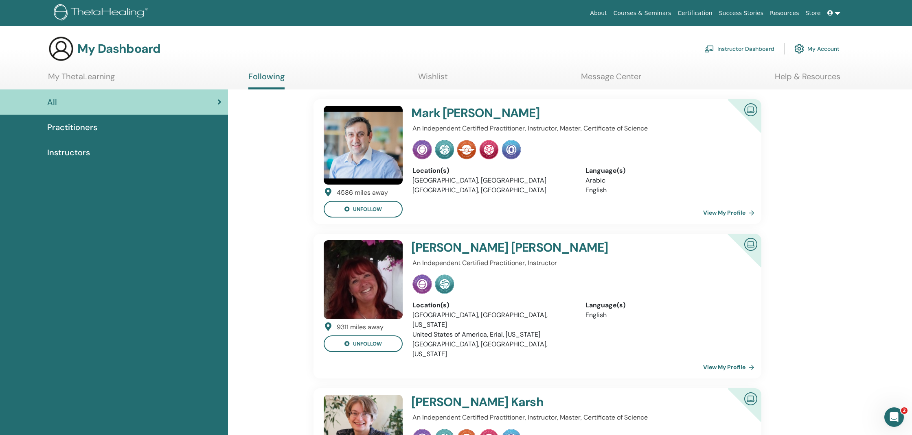 This screenshot has width=912, height=435. I want to click on a: Success Stories, so click(741, 13).